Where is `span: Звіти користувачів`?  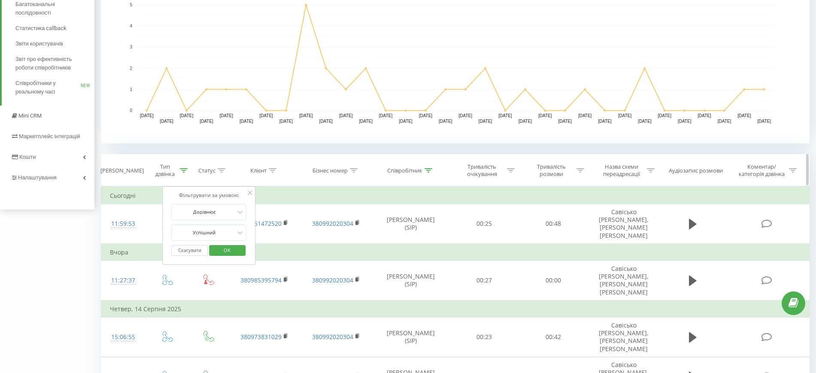
span: Звіти користувачів is located at coordinates (39, 44).